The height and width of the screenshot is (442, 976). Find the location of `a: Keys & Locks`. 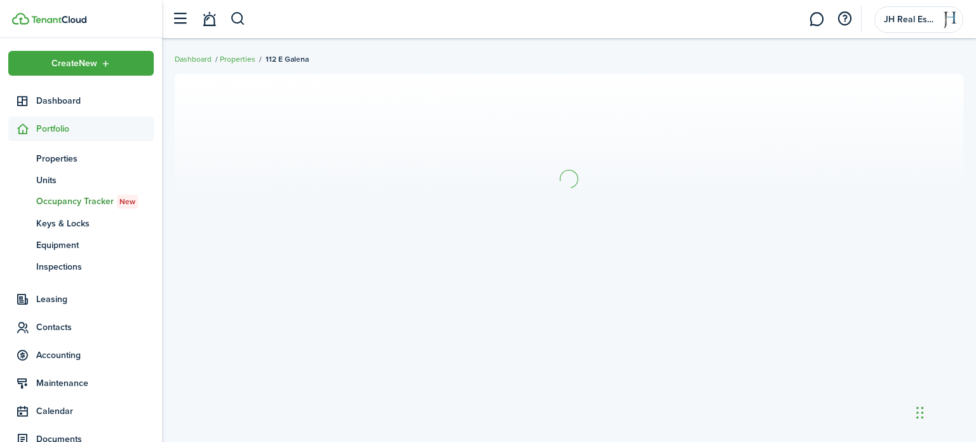

a: Keys & Locks is located at coordinates (81, 223).